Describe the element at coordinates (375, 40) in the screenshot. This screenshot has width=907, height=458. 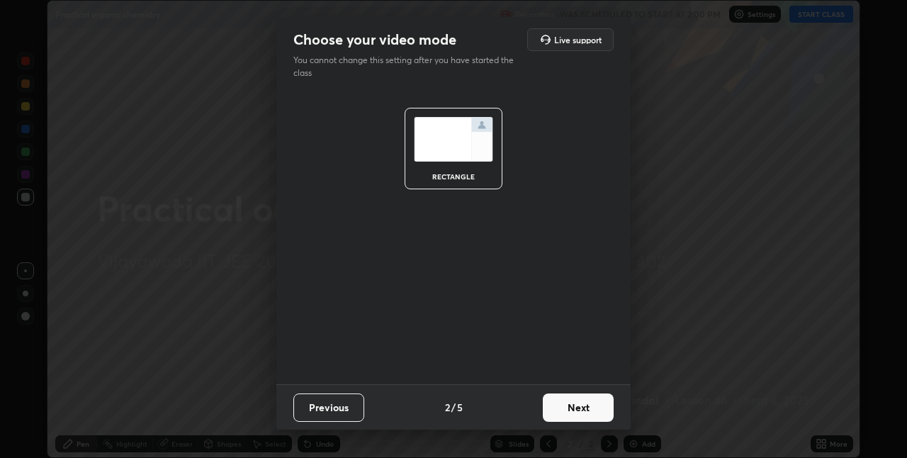
I see `h2: Choose your video mode` at that location.